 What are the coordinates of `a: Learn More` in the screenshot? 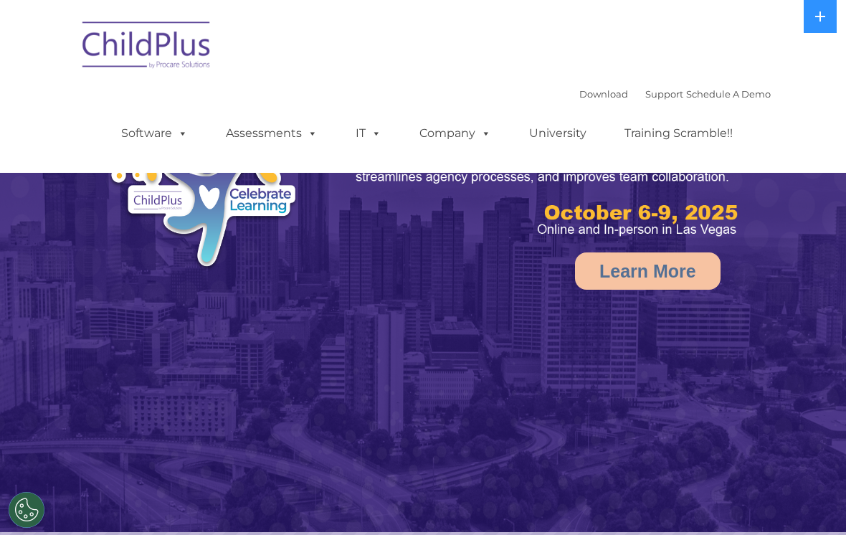 It's located at (647, 271).